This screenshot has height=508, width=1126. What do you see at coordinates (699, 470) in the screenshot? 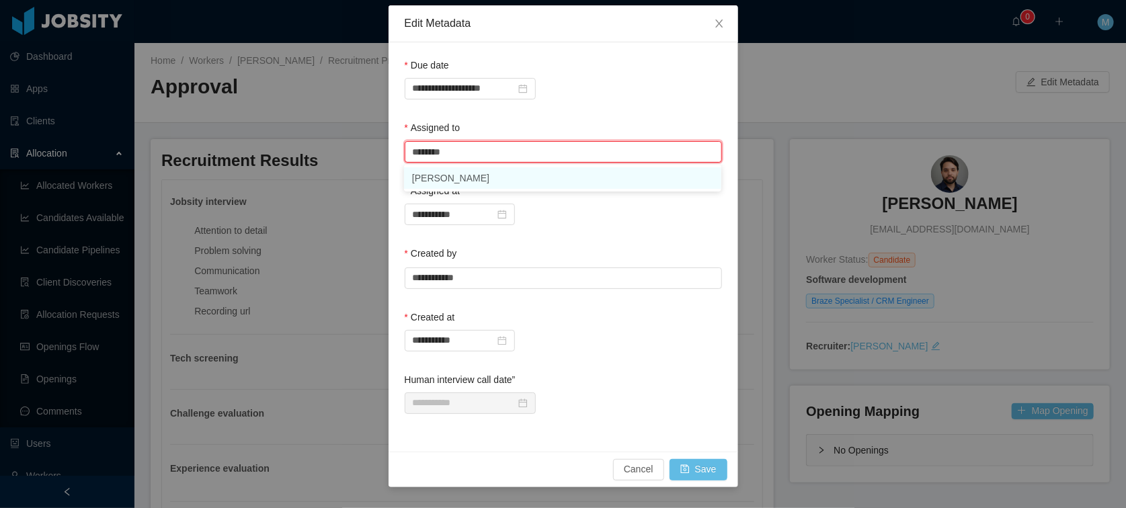
I see `button: icon: saveSave` at bounding box center [699, 470].